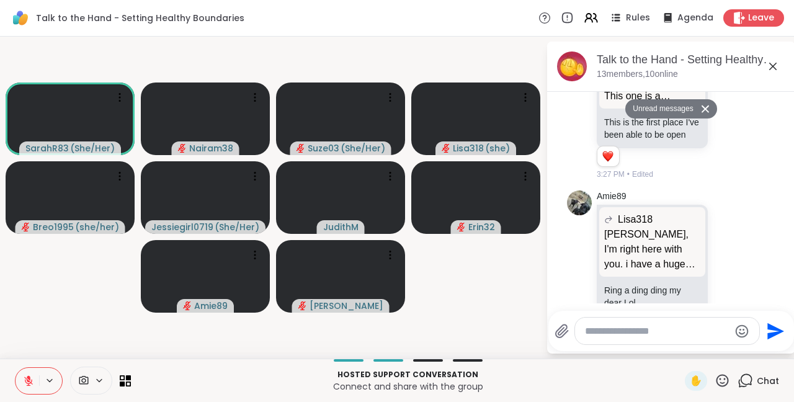  I want to click on p: Hosted support conversation, so click(408, 375).